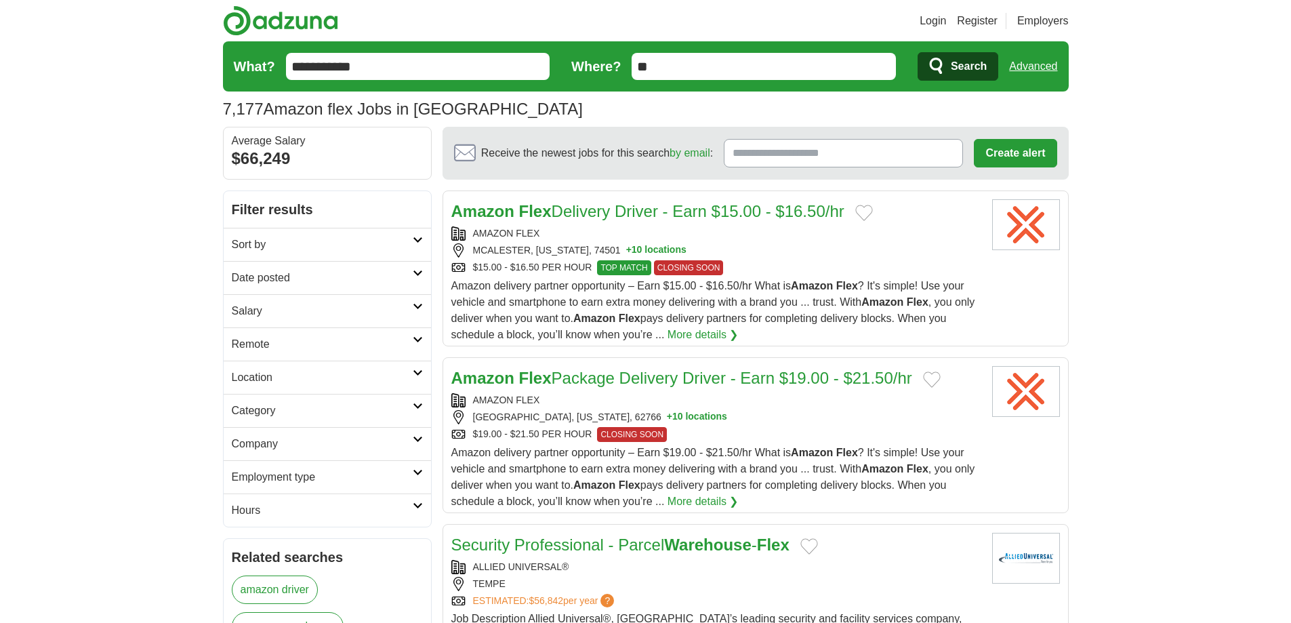 Image resolution: width=1291 pixels, height=623 pixels. What do you see at coordinates (690, 153) in the screenshot?
I see `a: by email` at bounding box center [690, 153].